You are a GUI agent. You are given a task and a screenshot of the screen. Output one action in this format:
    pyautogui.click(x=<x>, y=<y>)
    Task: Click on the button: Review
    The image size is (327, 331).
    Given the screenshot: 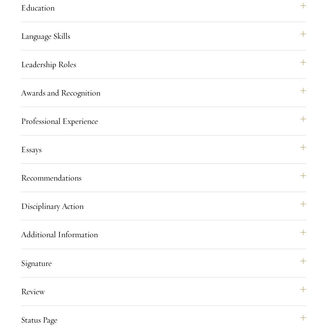 What is the action you would take?
    pyautogui.click(x=164, y=292)
    